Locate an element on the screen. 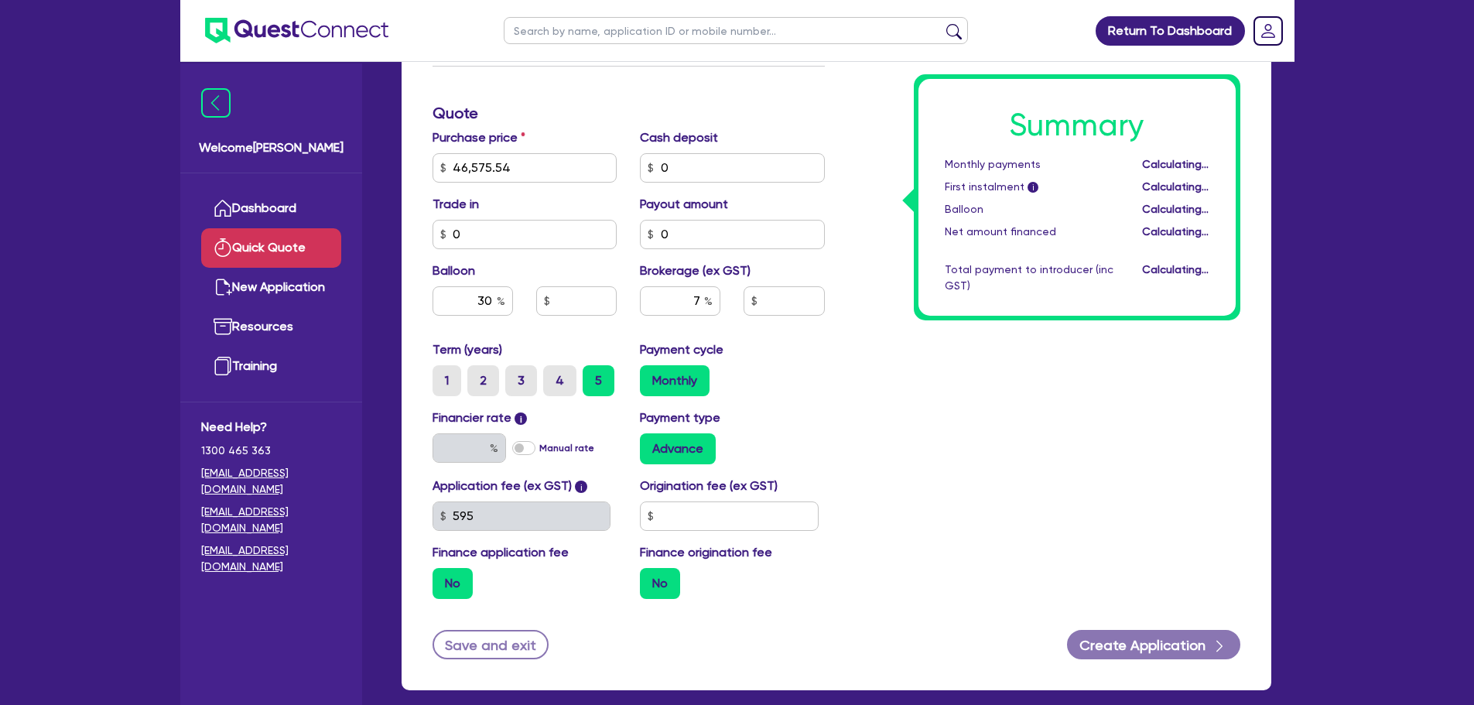 This screenshot has height=705, width=1474. label: Origination fee (ex GST) is located at coordinates (709, 486).